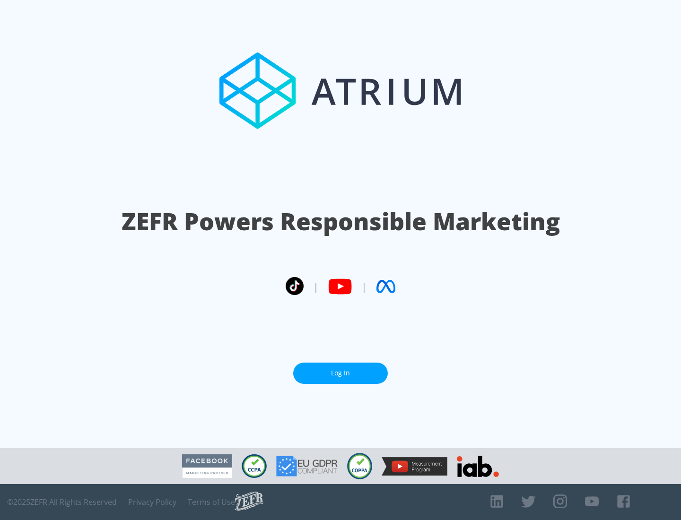  I want to click on img: YouTube Measurement Program, so click(414, 466).